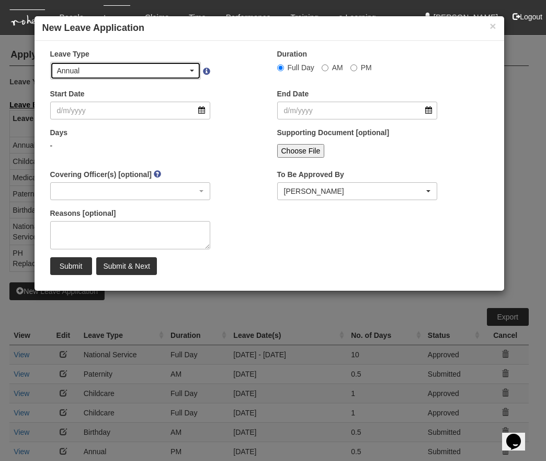 This screenshot has width=546, height=461. I want to click on input: Submit, so click(71, 266).